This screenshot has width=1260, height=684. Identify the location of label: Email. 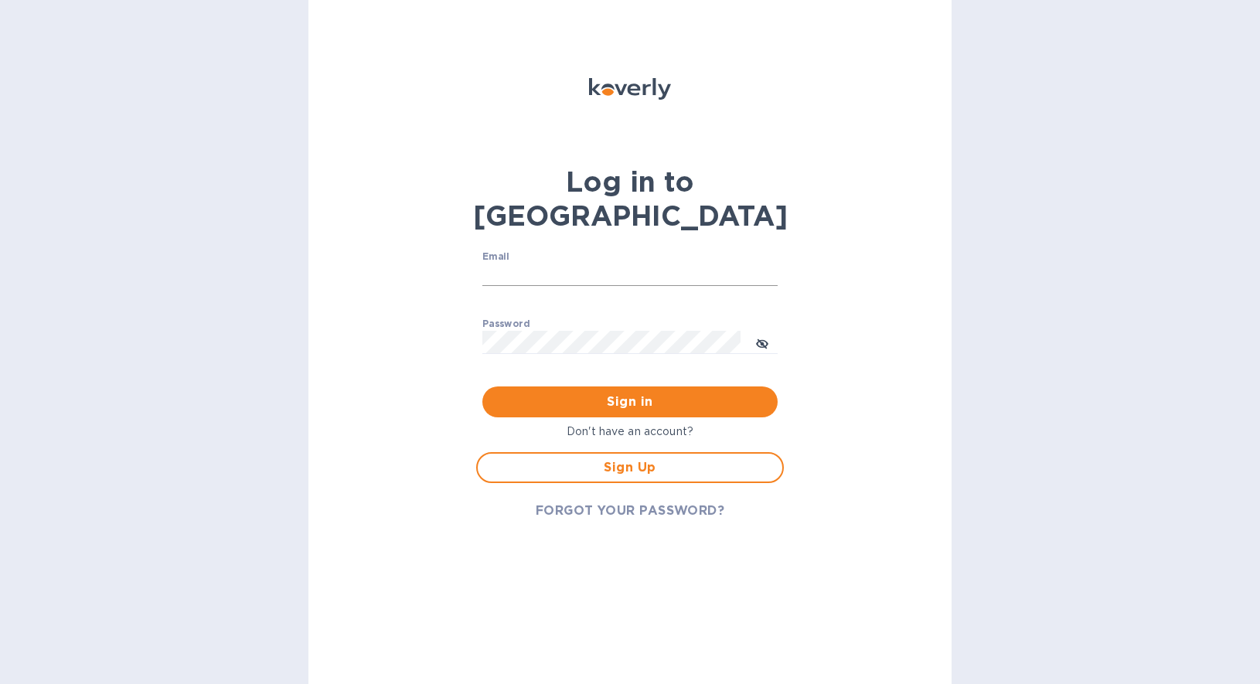
(496, 257).